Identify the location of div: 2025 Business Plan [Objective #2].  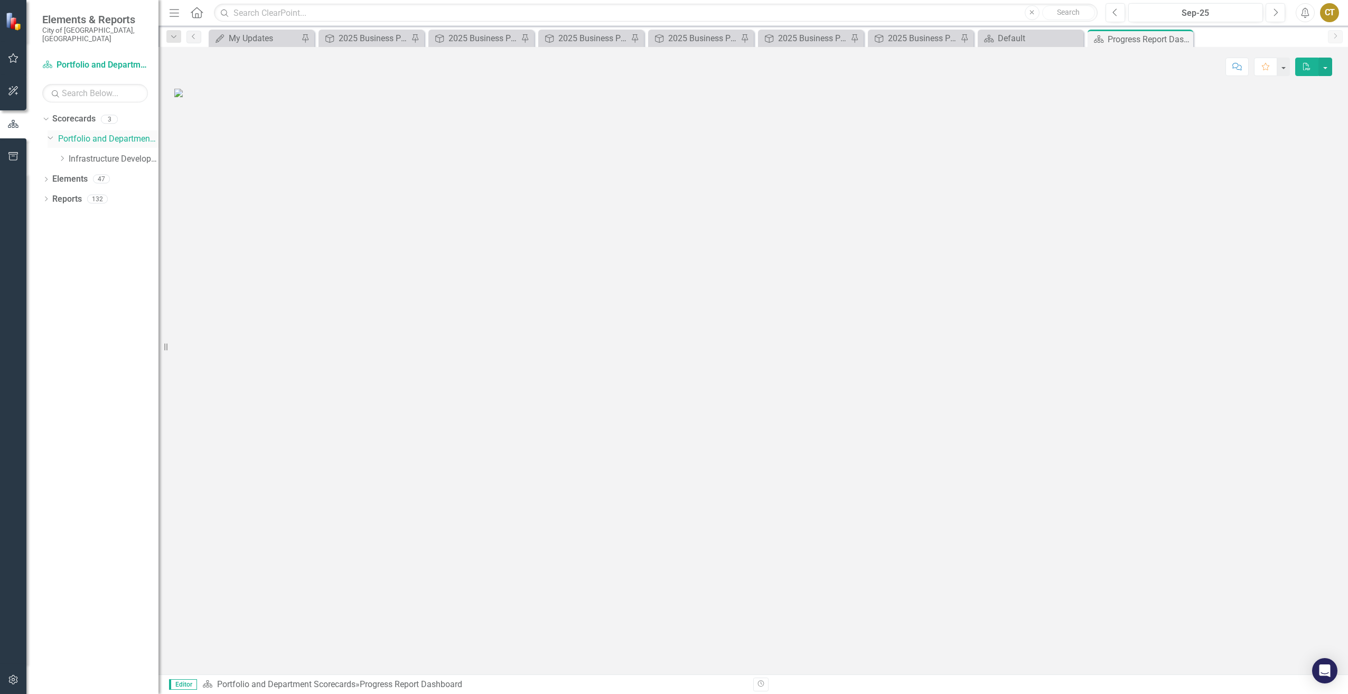
(483, 38).